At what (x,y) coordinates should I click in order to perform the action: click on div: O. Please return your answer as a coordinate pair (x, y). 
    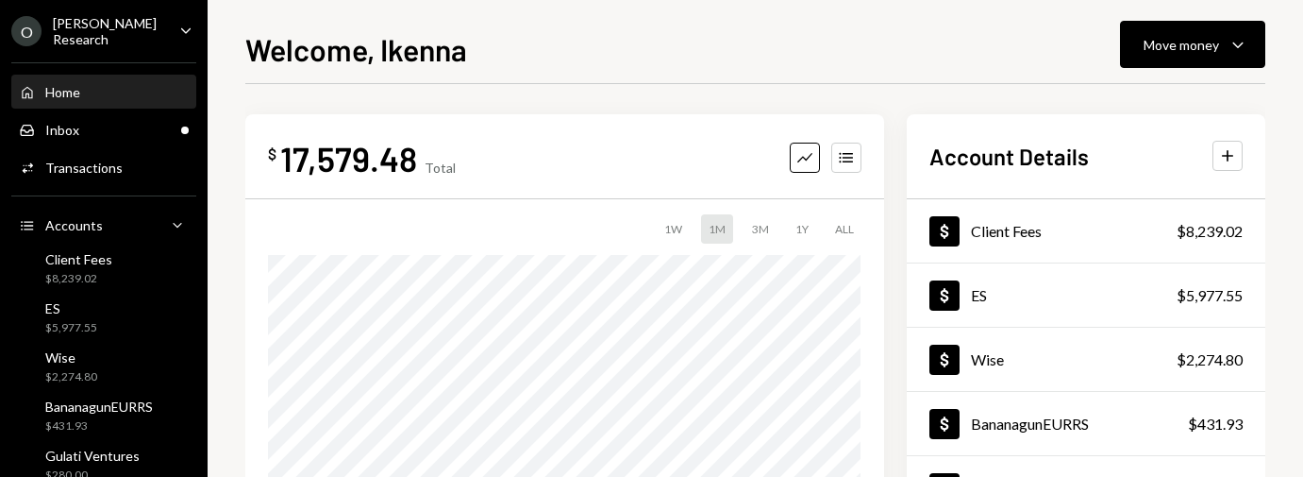
    Looking at the image, I should click on (26, 31).